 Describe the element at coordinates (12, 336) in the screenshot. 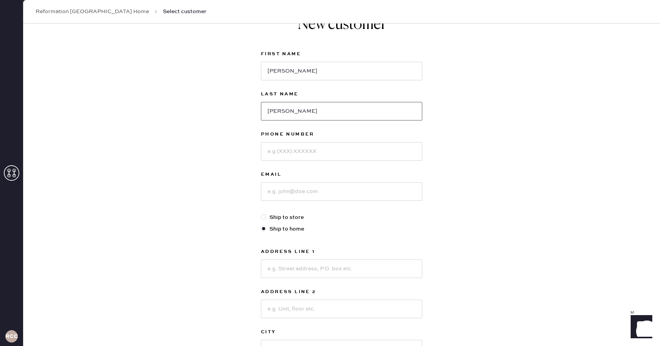

I see `h3: RCCA` at that location.